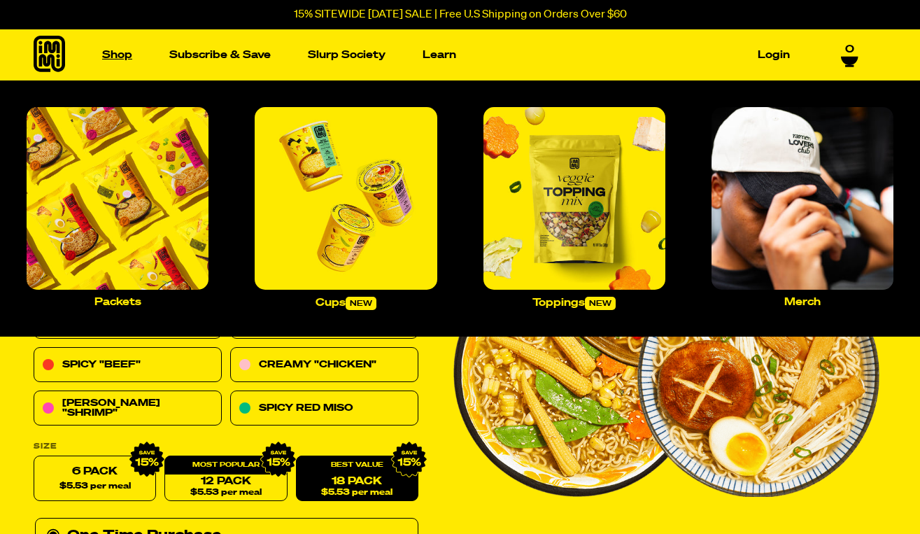  I want to click on label: Size, so click(226, 446).